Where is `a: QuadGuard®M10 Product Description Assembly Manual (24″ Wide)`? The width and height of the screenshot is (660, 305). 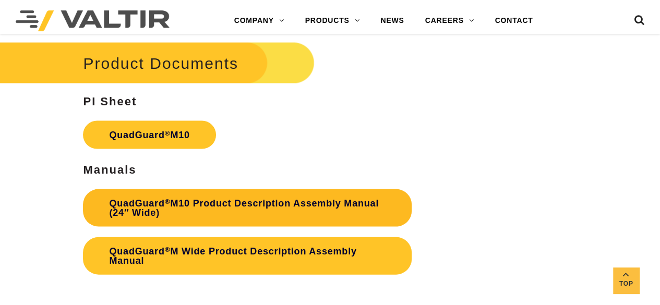 a: QuadGuard®M10 Product Description Assembly Manual (24″ Wide) is located at coordinates (247, 208).